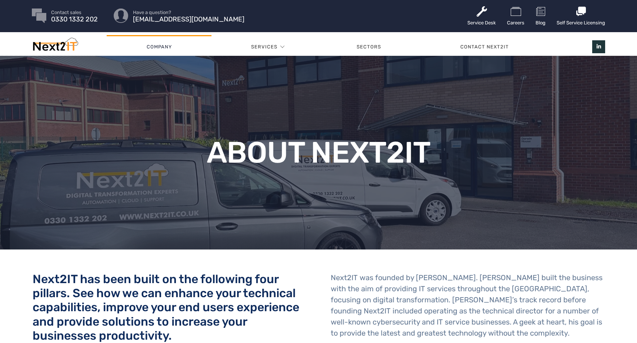  I want to click on span: 0330 1332 202, so click(74, 19).